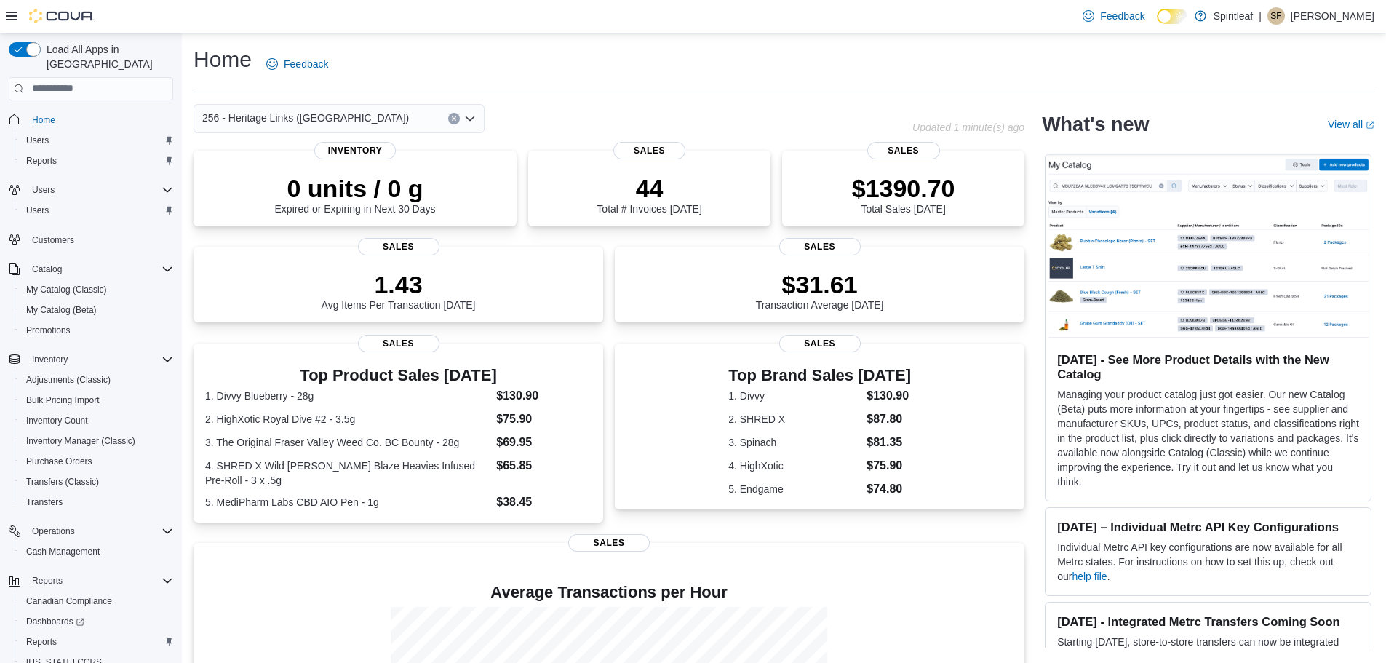 Image resolution: width=1386 pixels, height=663 pixels. What do you see at coordinates (44, 502) in the screenshot?
I see `a: Transfers` at bounding box center [44, 502].